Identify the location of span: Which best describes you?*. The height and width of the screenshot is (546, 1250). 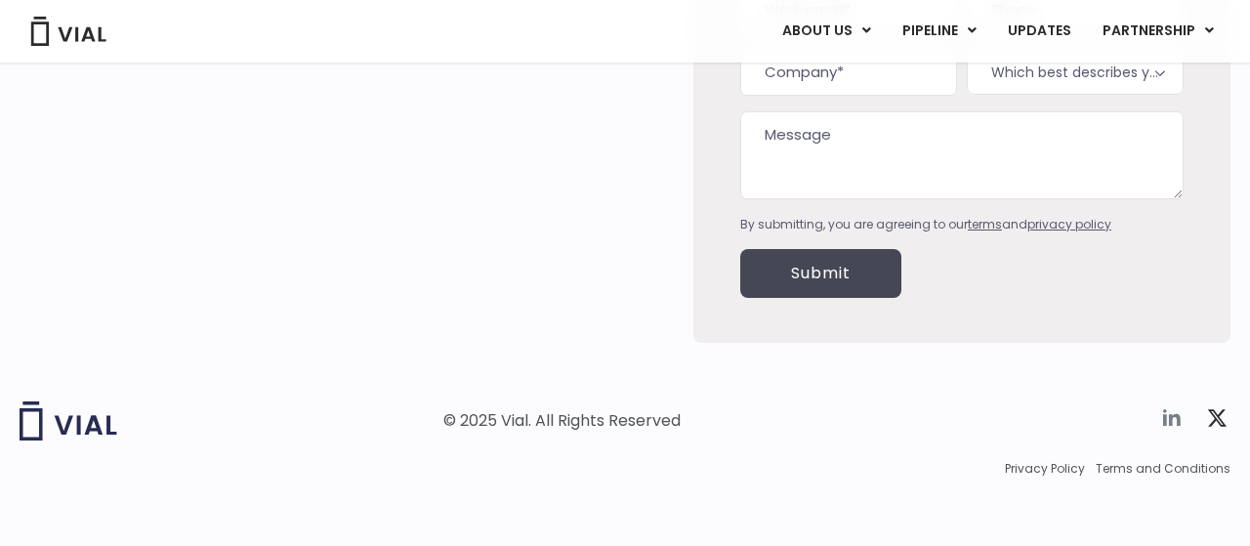
(1075, 71).